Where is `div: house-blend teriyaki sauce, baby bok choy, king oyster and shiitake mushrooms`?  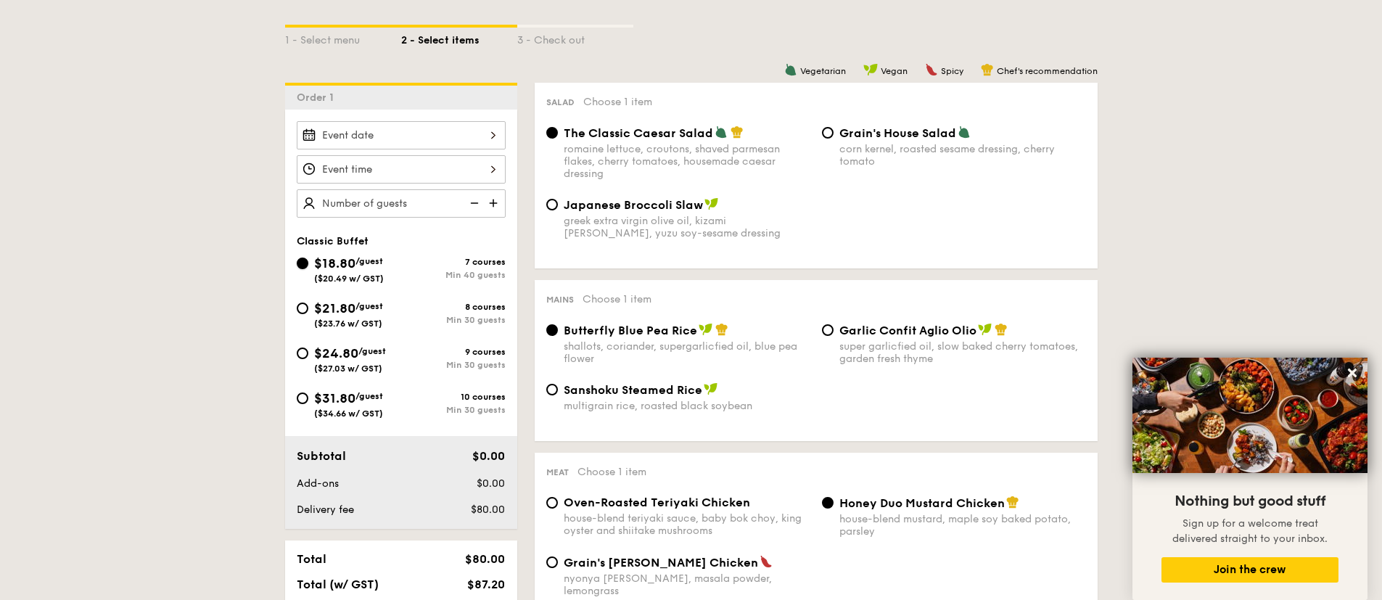
div: house-blend teriyaki sauce, baby bok choy, king oyster and shiitake mushrooms is located at coordinates (687, 525).